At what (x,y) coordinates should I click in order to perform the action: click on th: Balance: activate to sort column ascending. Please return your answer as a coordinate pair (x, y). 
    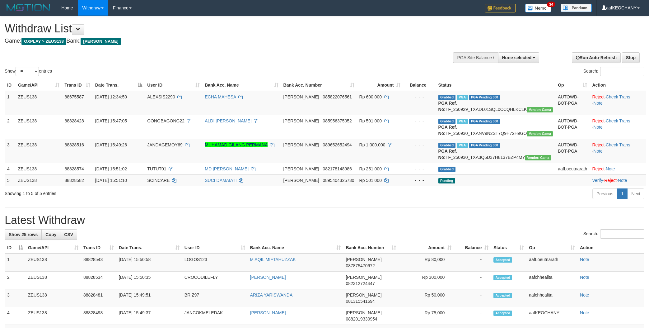
    Looking at the image, I should click on (472, 247).